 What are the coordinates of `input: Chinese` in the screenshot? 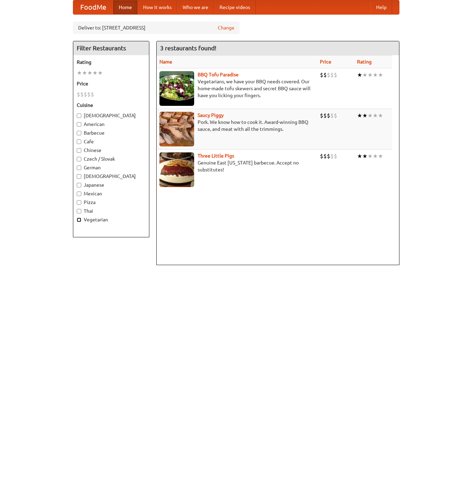 It's located at (79, 150).